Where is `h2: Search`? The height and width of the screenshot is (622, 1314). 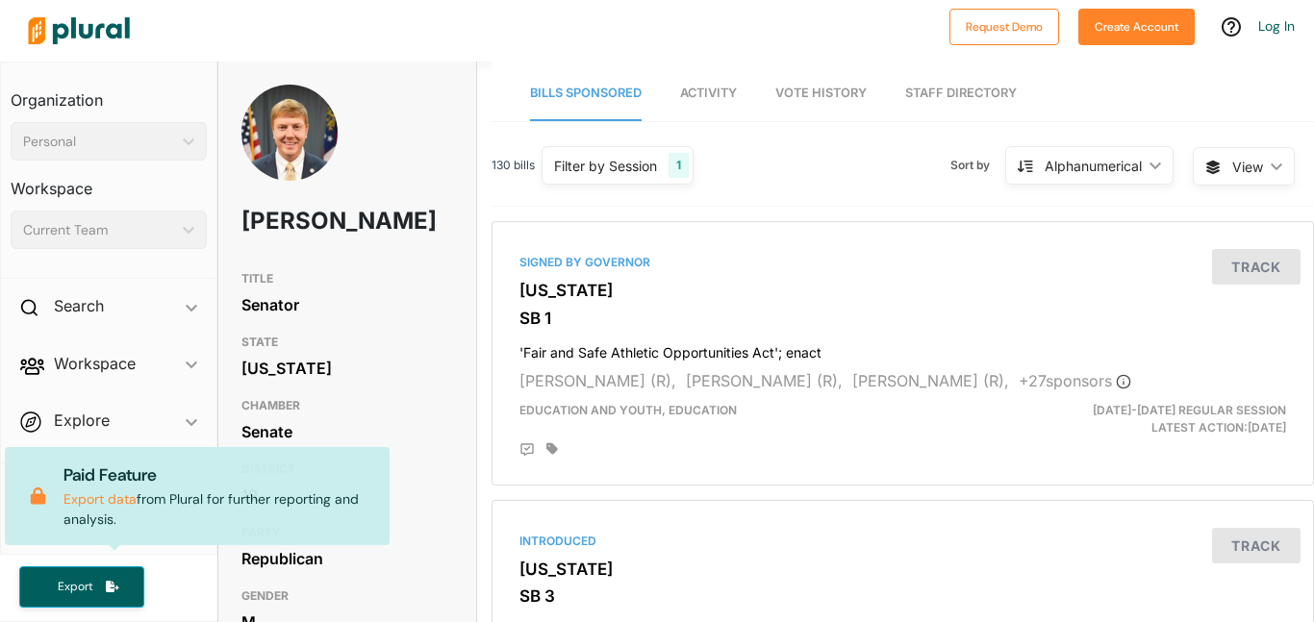
h2: Search is located at coordinates (79, 306).